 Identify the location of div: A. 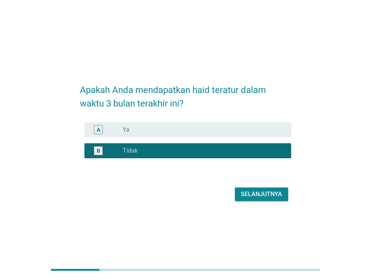
(98, 130).